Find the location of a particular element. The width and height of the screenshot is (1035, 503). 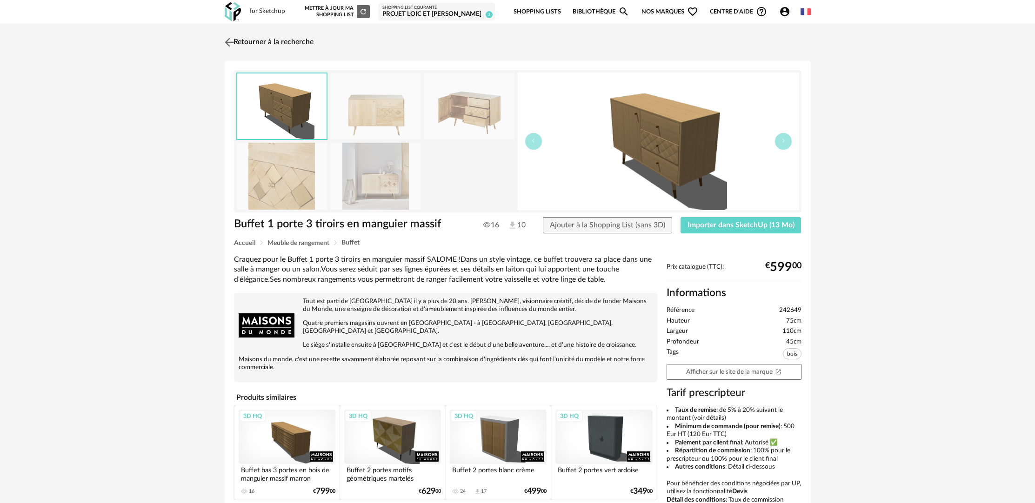

b: Paiement par client final is located at coordinates (708, 443).